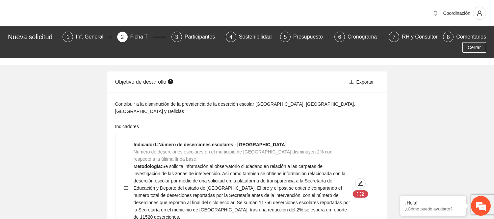 This screenshot has height=219, width=494. What do you see at coordinates (305, 37) in the screenshot?
I see `div: 5Presupuesto` at bounding box center [305, 37].